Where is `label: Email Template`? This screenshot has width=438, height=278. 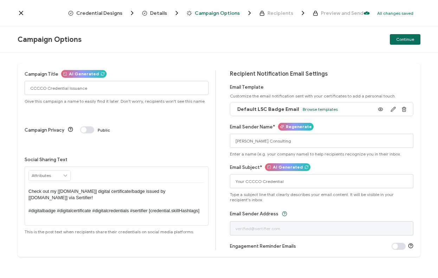 label: Email Template is located at coordinates (247, 87).